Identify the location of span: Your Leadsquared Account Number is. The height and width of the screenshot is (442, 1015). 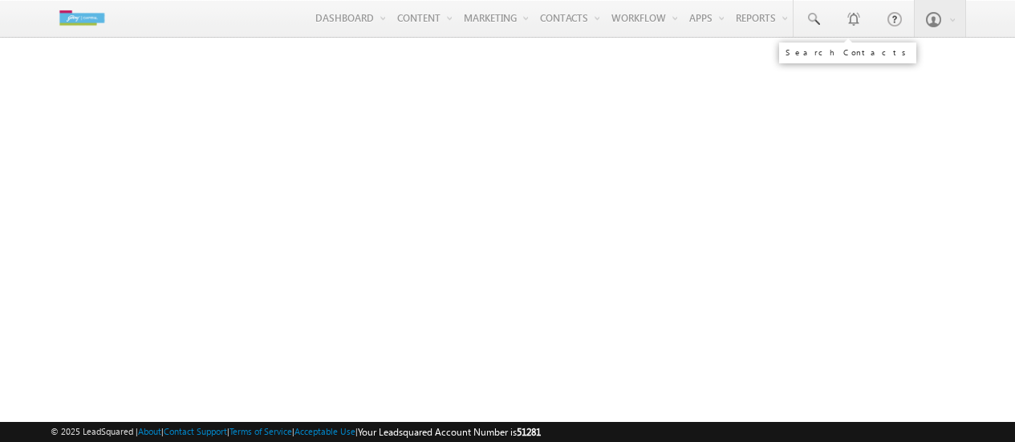
(449, 432).